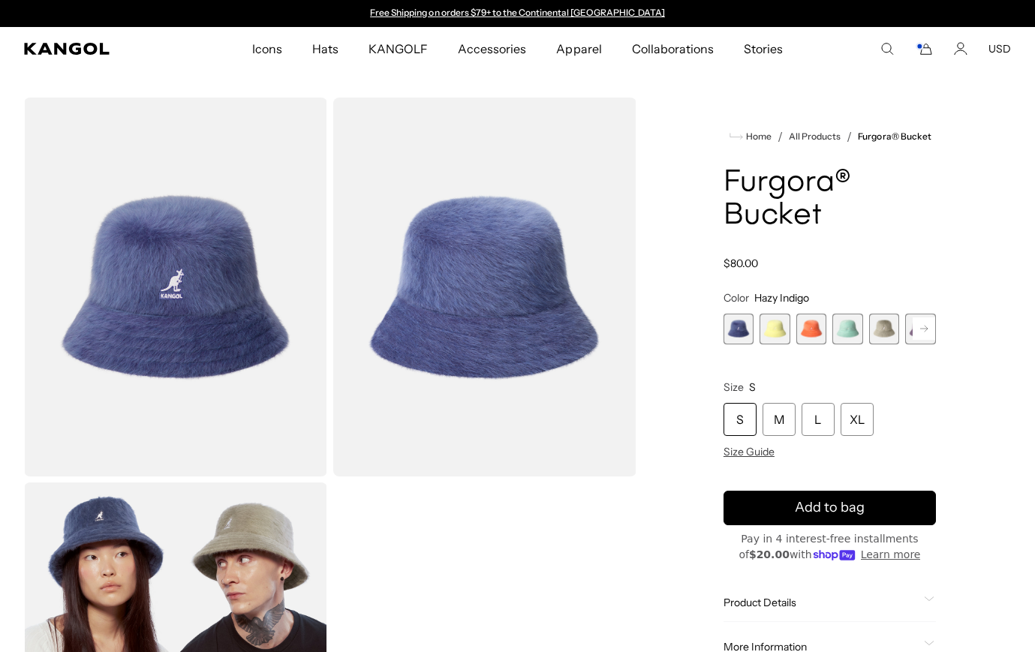  Describe the element at coordinates (924, 49) in the screenshot. I see `button: Cart` at that location.